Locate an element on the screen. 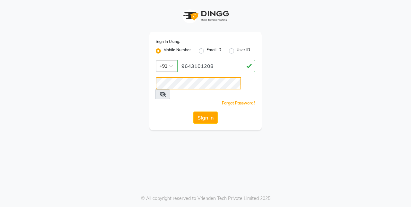 The height and width of the screenshot is (207, 411). button: Sign In is located at coordinates (206, 118).